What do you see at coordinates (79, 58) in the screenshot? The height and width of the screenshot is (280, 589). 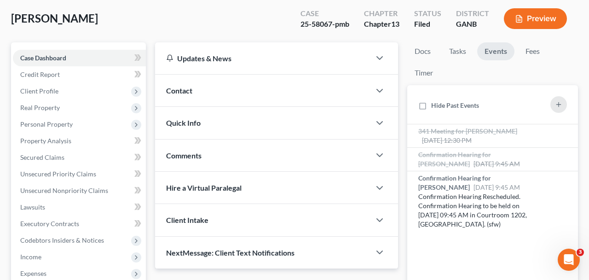 I see `a: Case Dashboard` at bounding box center [79, 58].